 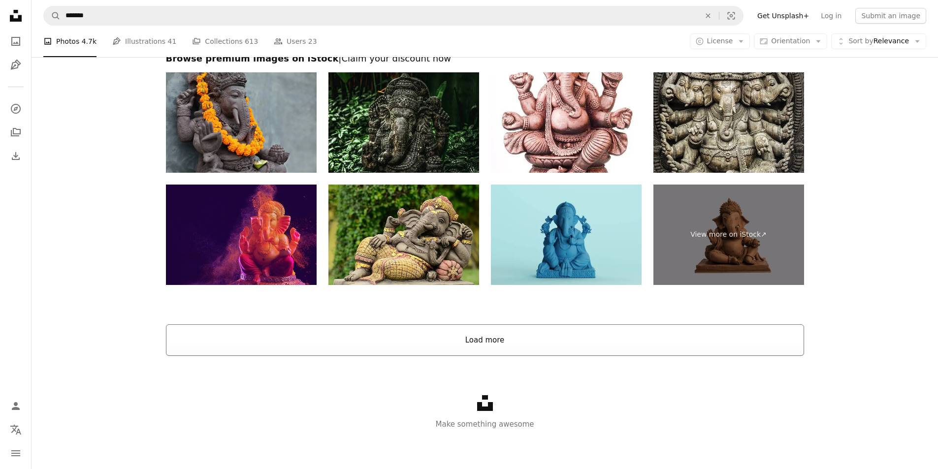 I want to click on span: Orientation, so click(x=790, y=41).